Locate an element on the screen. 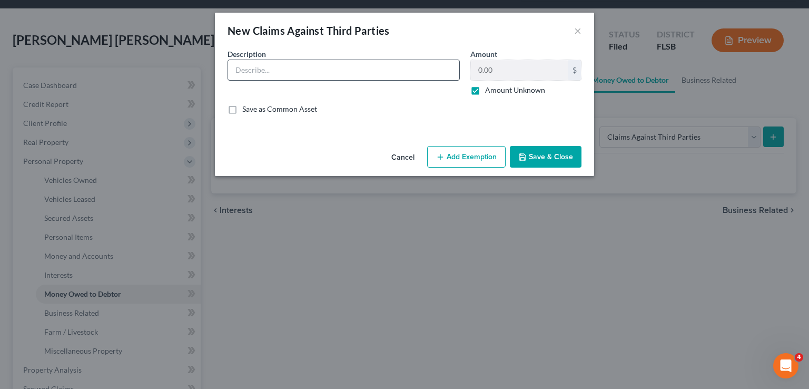 This screenshot has width=809, height=389. label: Amount Unknown is located at coordinates (515, 90).